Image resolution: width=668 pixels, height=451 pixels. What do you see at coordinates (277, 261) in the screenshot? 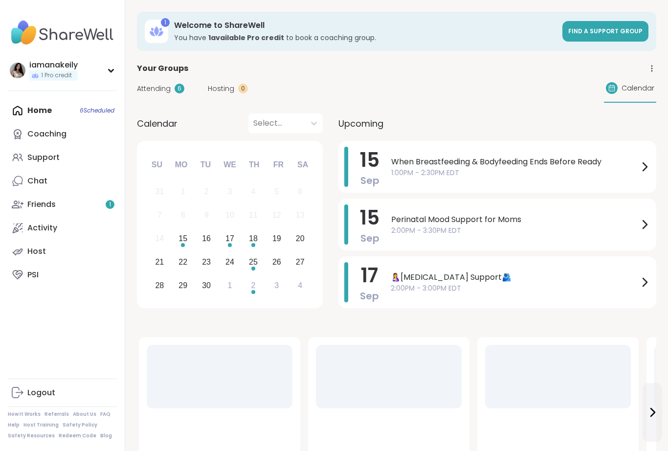
I see `div: 26` at bounding box center [277, 261].